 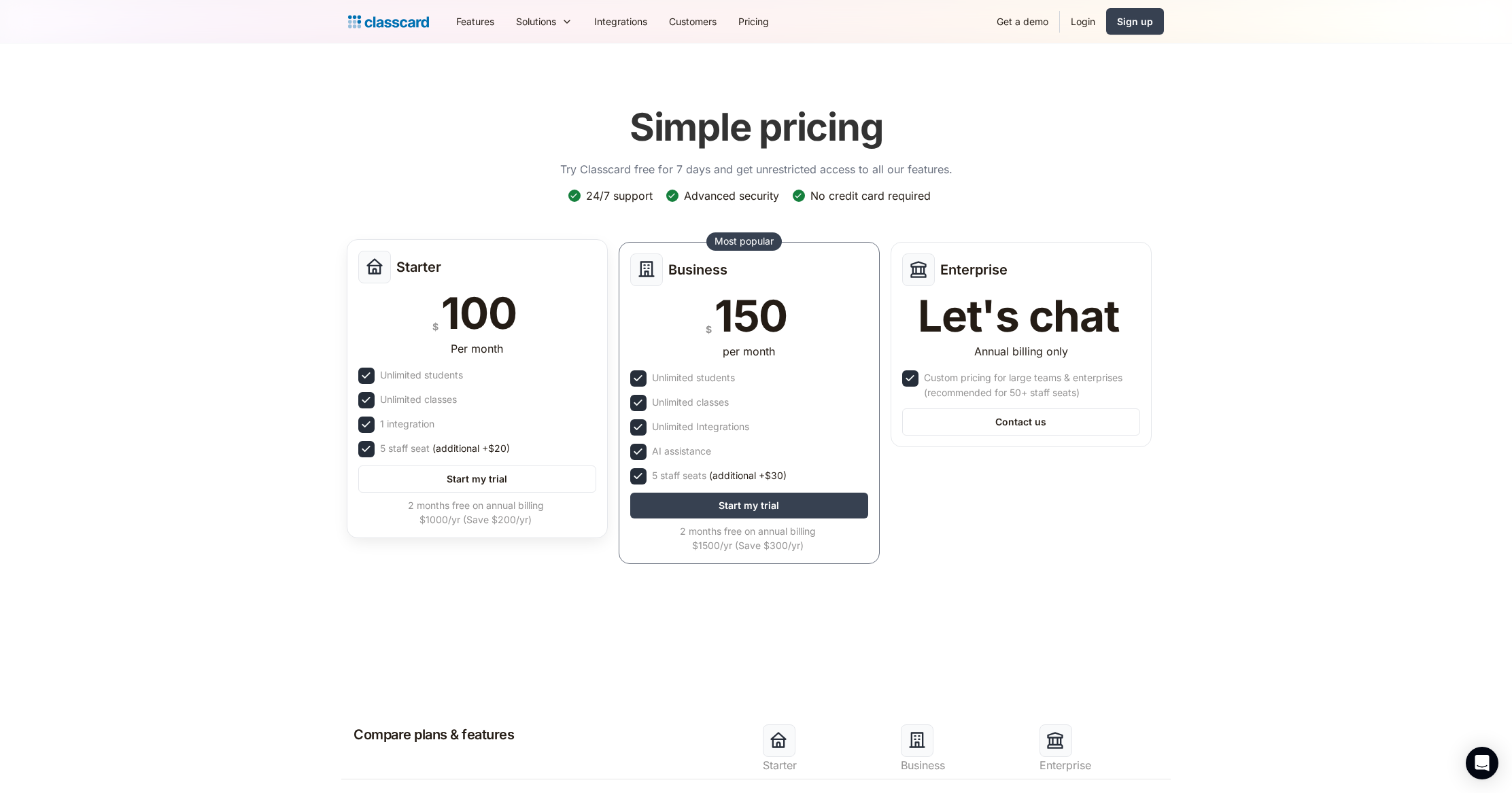 What do you see at coordinates (1022, 21) in the screenshot?
I see `a: Get a demo` at bounding box center [1022, 21].